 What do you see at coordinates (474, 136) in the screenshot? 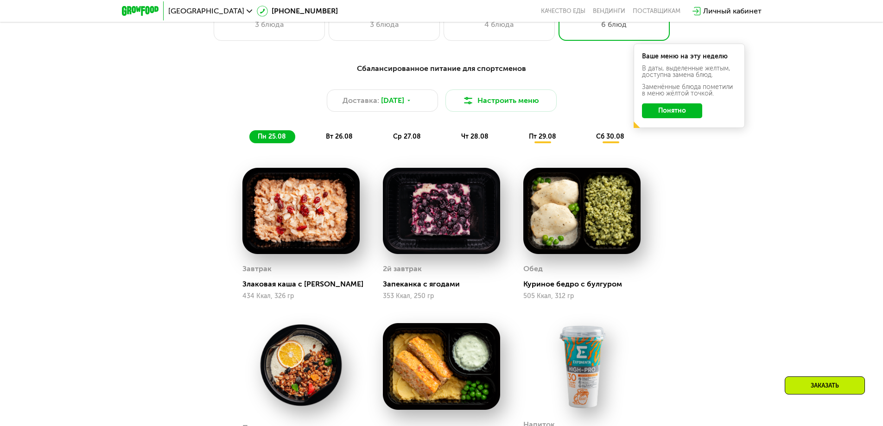
I see `span: чт 28.08` at bounding box center [474, 136].